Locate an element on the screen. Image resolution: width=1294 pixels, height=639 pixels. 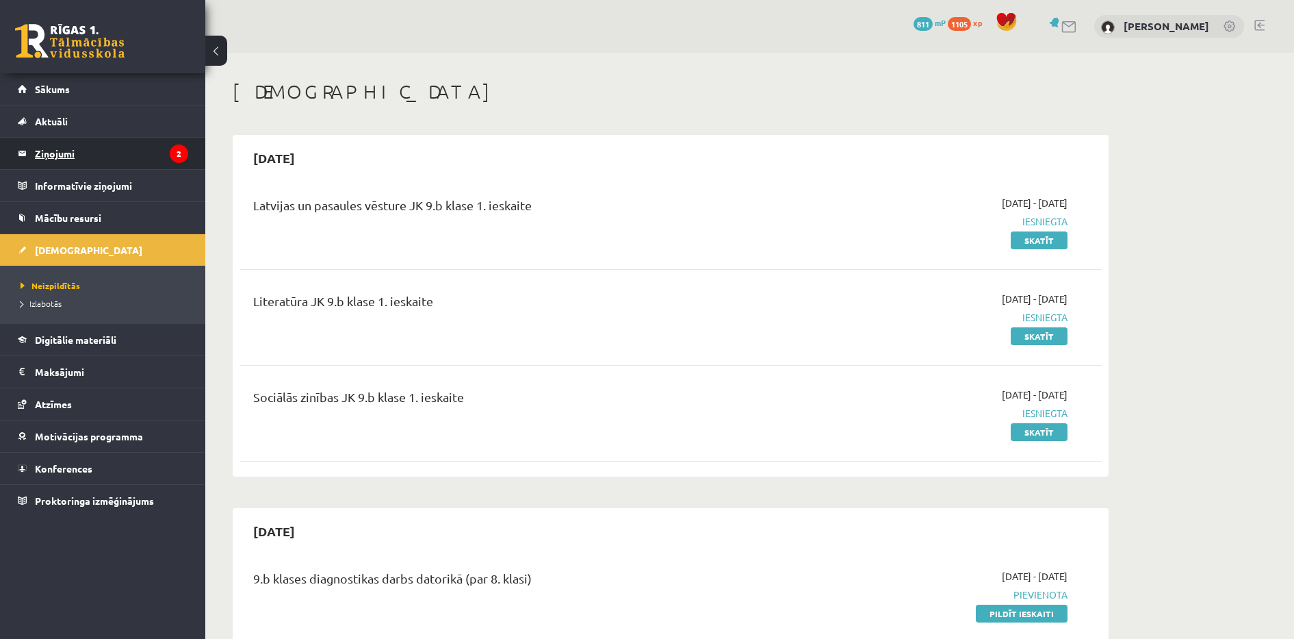
div: Literatūra JK 9.b klase 1. ieskaite is located at coordinates (521, 304).